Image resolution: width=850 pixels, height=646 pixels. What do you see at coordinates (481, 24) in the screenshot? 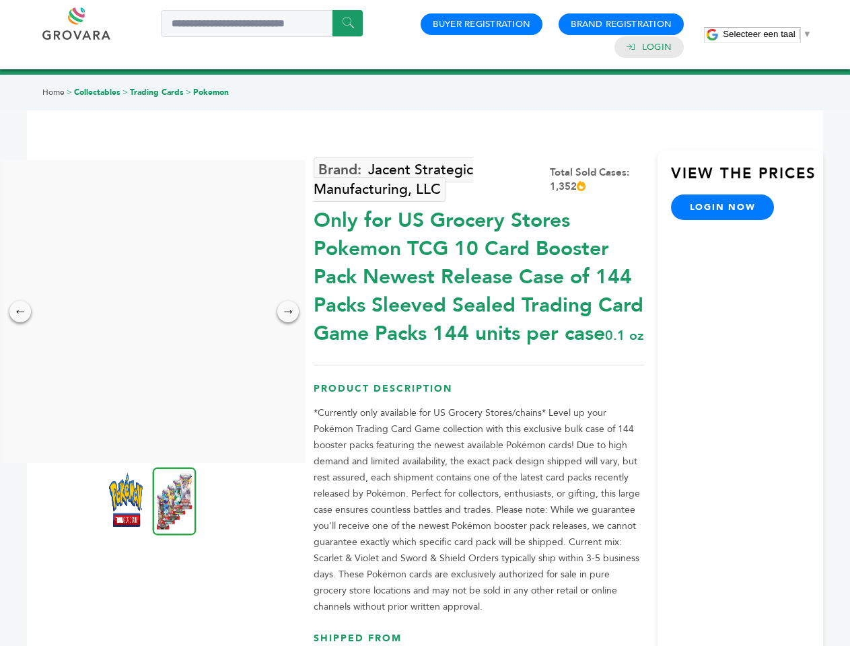
I see `a: Buyer Registration` at bounding box center [481, 24].